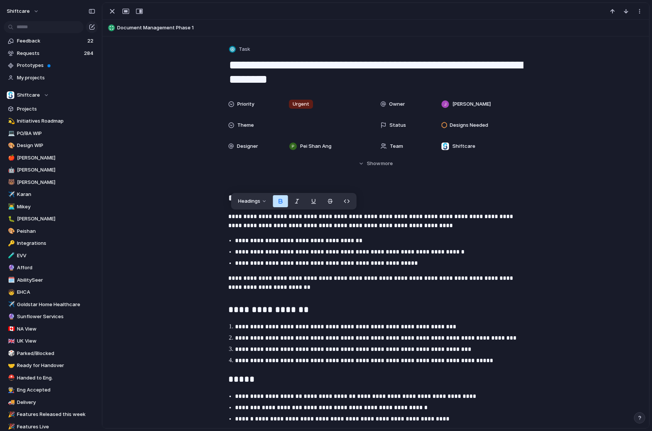 The image size is (652, 431). I want to click on span: Shiftcare, so click(28, 95).